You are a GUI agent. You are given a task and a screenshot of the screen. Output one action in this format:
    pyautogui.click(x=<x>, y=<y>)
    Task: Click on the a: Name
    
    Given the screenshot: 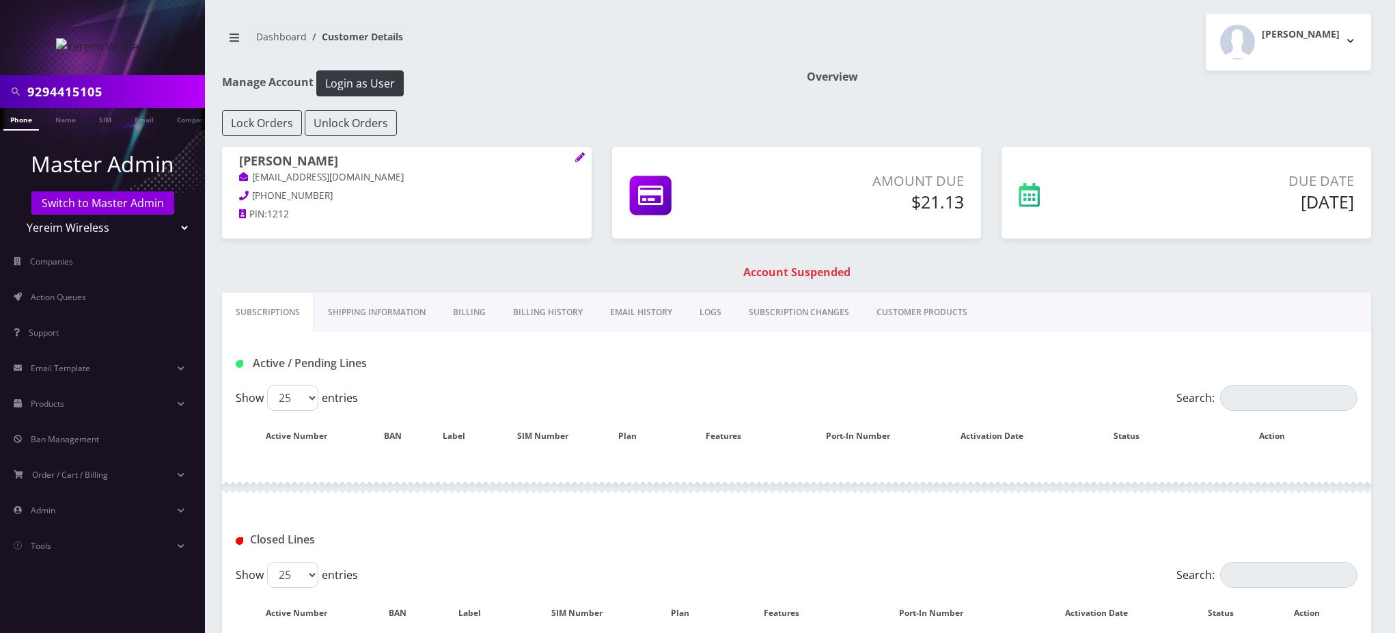 What is the action you would take?
    pyautogui.click(x=66, y=118)
    